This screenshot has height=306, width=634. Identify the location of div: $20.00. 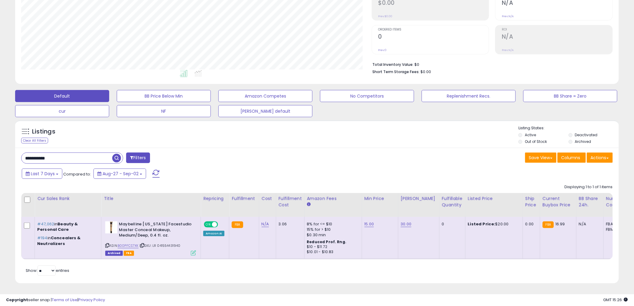
(493, 224).